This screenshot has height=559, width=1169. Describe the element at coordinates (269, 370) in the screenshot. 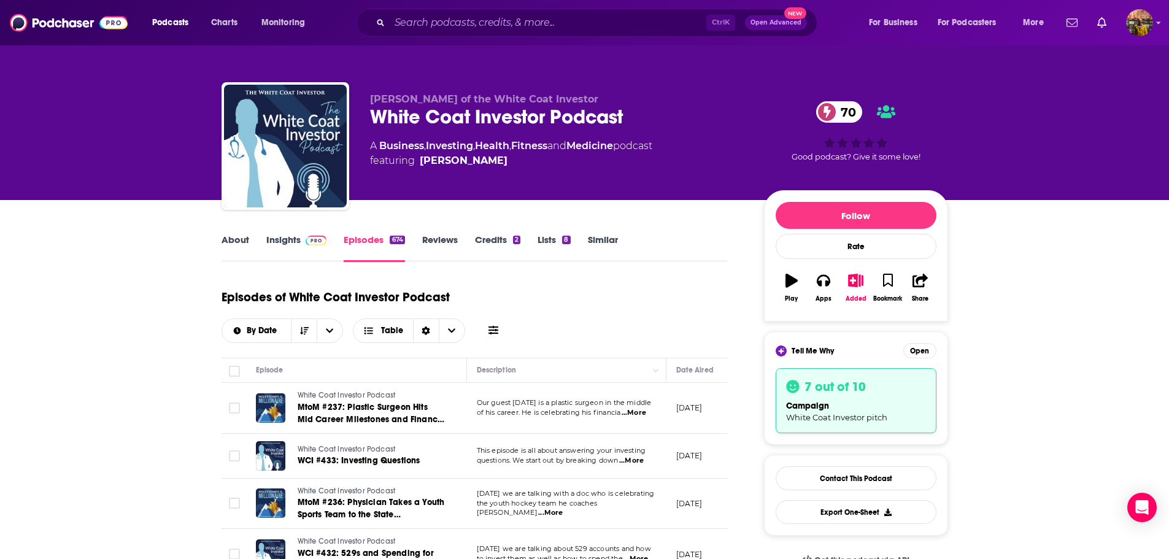

I see `div: Episode` at that location.